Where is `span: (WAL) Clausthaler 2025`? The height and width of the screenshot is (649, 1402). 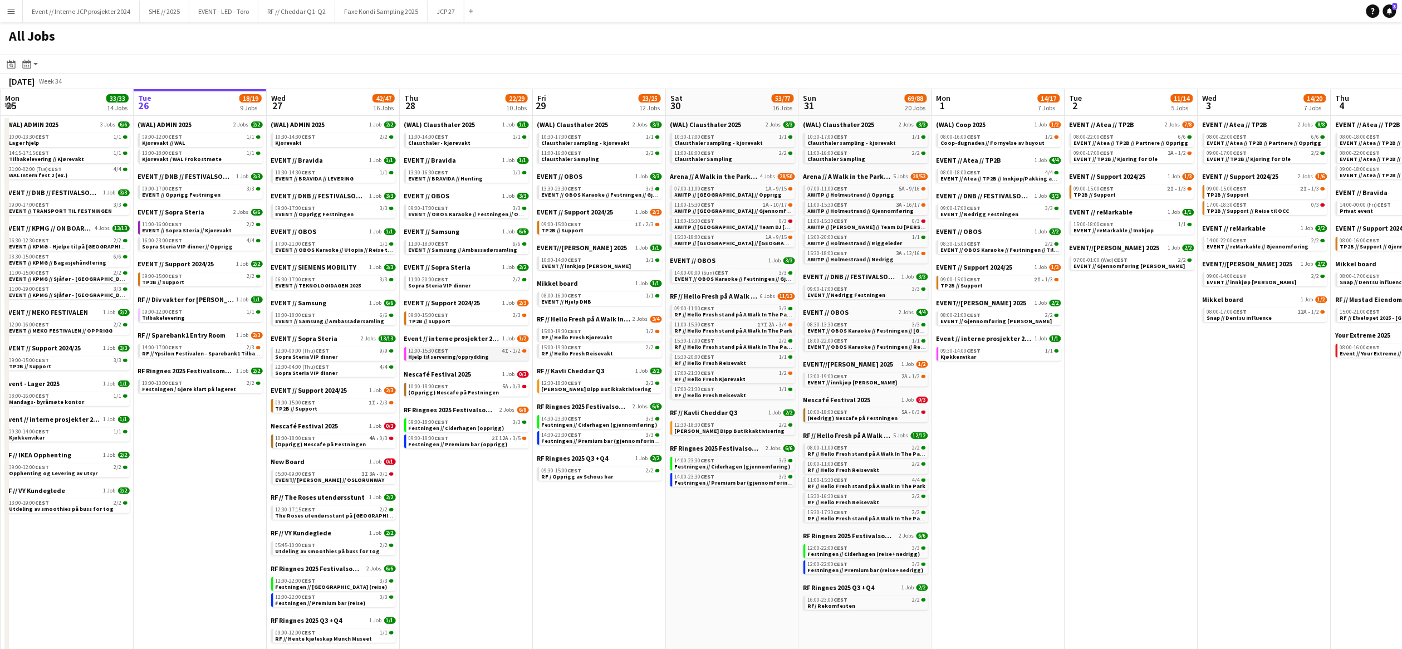 span: (WAL) Clausthaler 2025 is located at coordinates (440, 124).